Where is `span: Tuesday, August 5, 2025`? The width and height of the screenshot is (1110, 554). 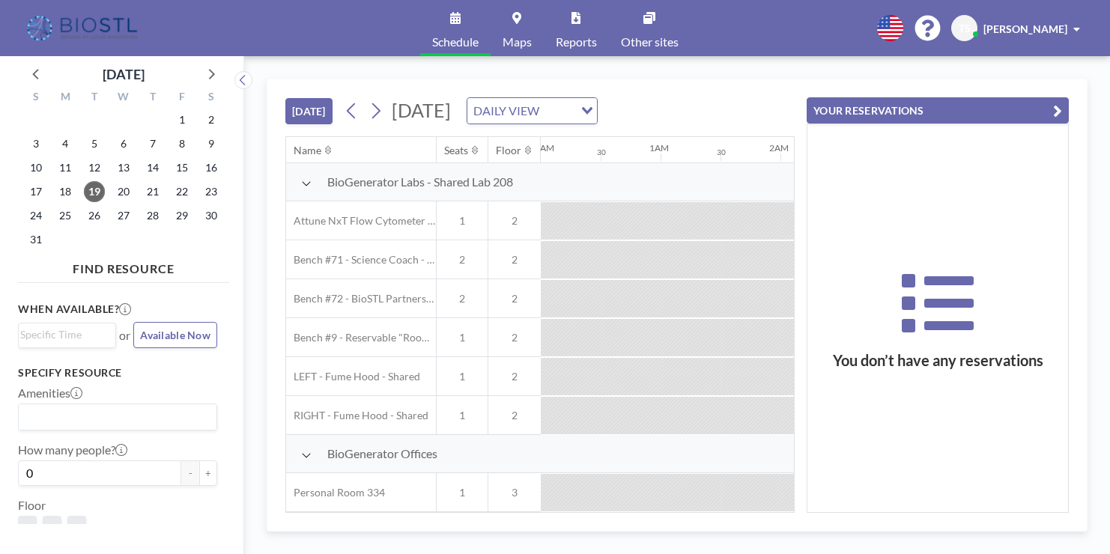 span: Tuesday, August 5, 2025 is located at coordinates (94, 144).